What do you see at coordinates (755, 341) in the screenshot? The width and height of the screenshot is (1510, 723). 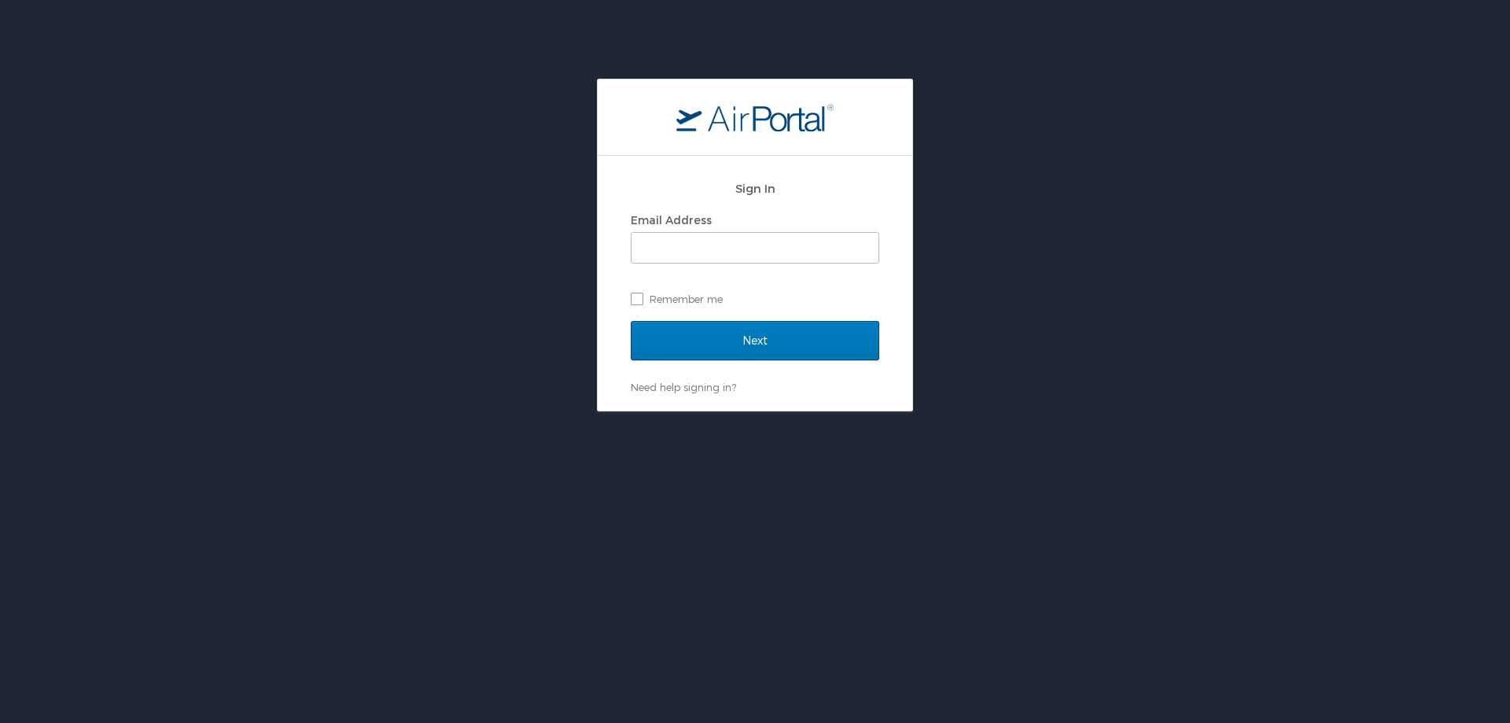 I see `input: Next` at bounding box center [755, 341].